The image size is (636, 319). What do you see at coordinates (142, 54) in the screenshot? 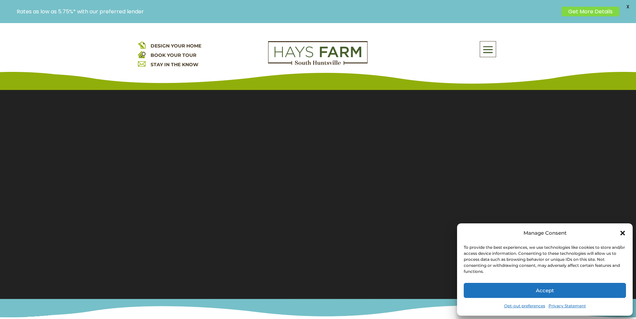
I see `img: book your home tour` at bounding box center [142, 54].